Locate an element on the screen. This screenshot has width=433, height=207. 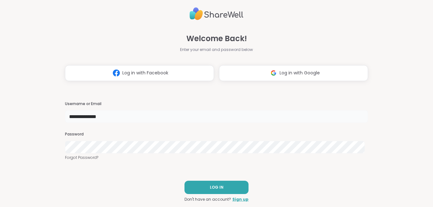
button: Log in with Google is located at coordinates (294, 73).